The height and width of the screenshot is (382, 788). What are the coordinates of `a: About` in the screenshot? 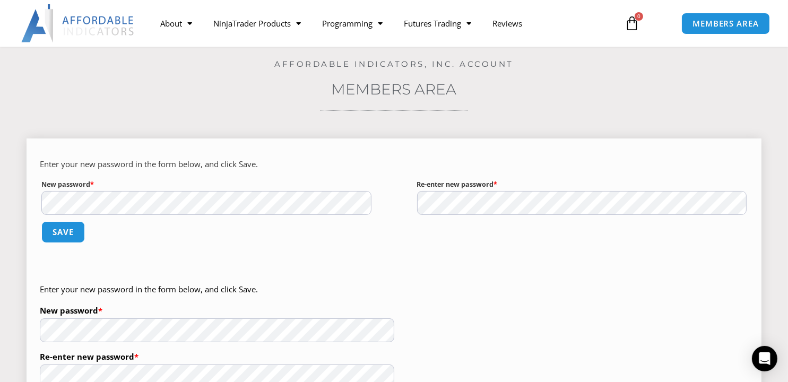 It's located at (176, 23).